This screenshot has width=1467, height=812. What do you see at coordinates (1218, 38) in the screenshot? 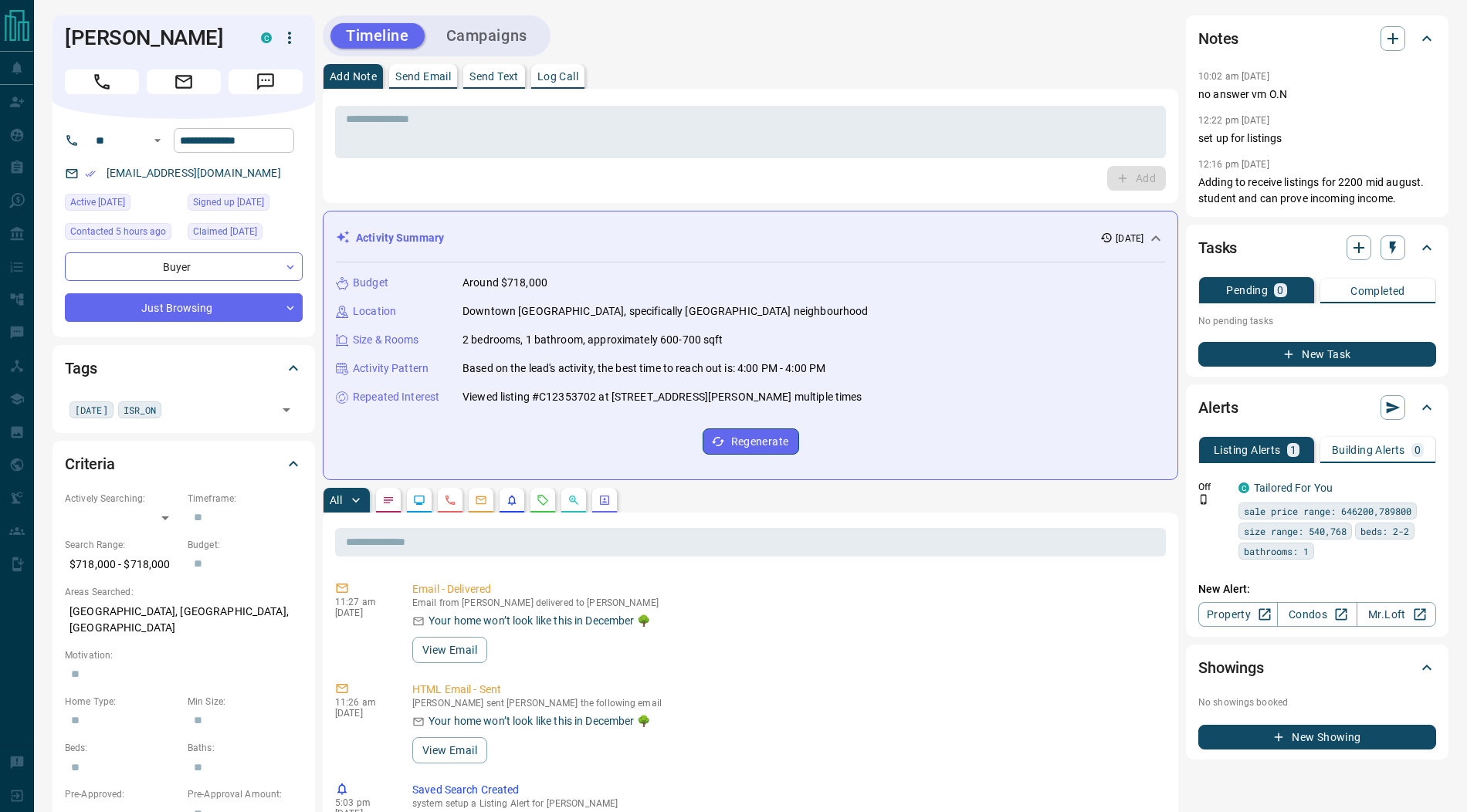
I see `h2: Notes` at bounding box center [1218, 38].